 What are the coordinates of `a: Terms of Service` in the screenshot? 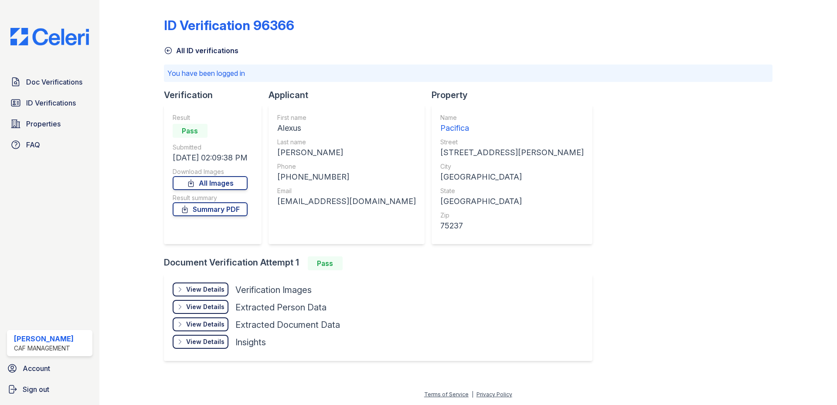 It's located at (446, 394).